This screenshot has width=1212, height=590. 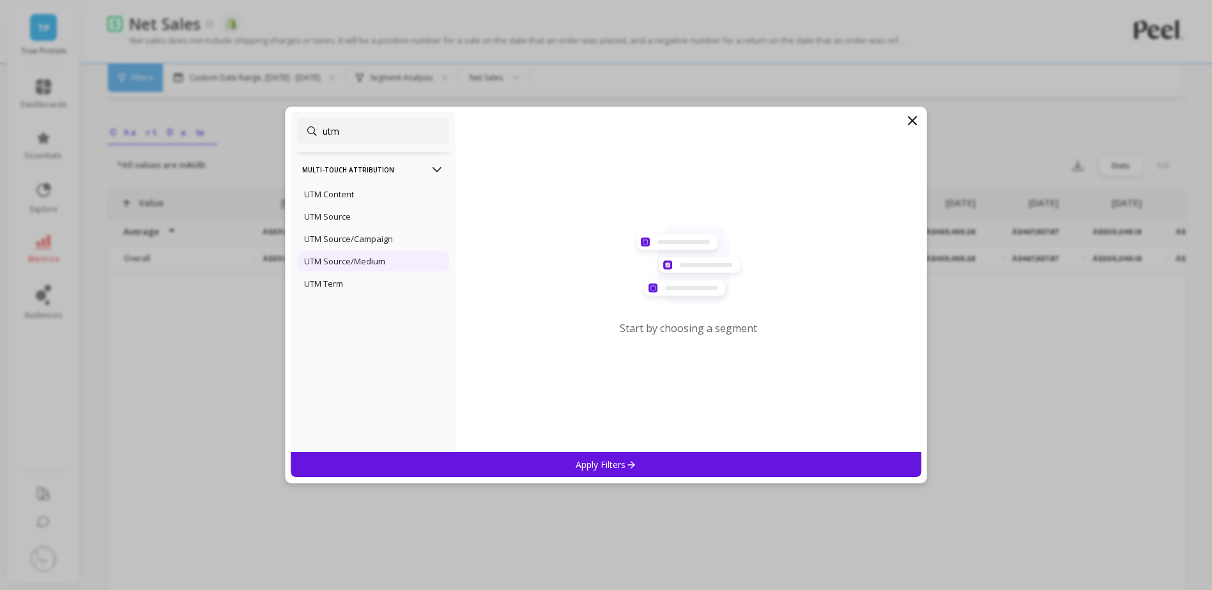 I want to click on p: UTM Source/Medium, so click(x=344, y=261).